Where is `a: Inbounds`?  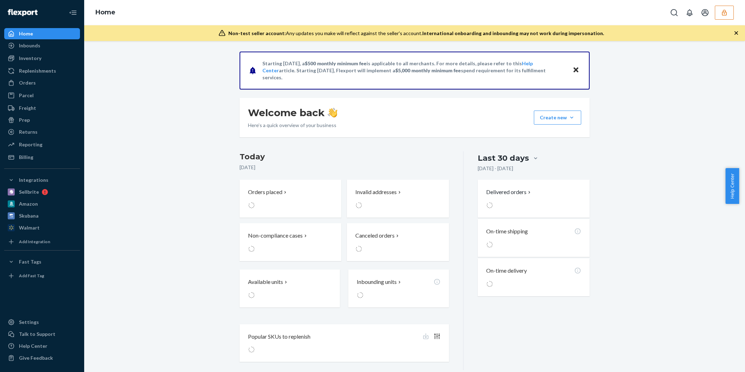
a: Inbounds is located at coordinates (42, 46).